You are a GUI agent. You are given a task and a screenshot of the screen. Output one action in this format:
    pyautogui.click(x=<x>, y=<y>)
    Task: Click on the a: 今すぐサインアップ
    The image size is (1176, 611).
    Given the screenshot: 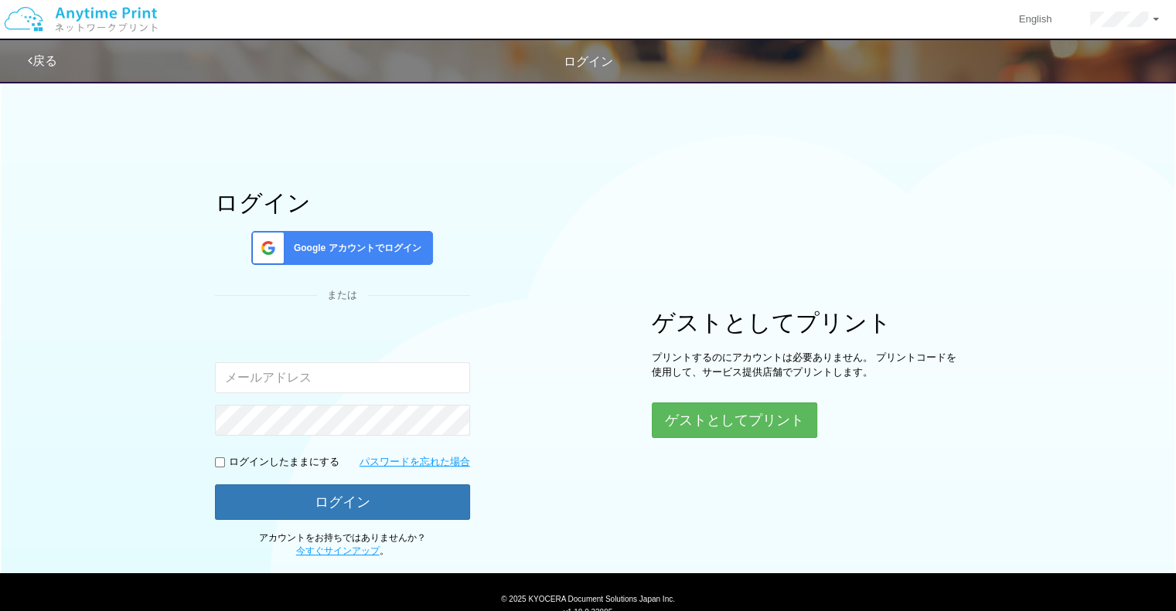 What is the action you would take?
    pyautogui.click(x=338, y=551)
    